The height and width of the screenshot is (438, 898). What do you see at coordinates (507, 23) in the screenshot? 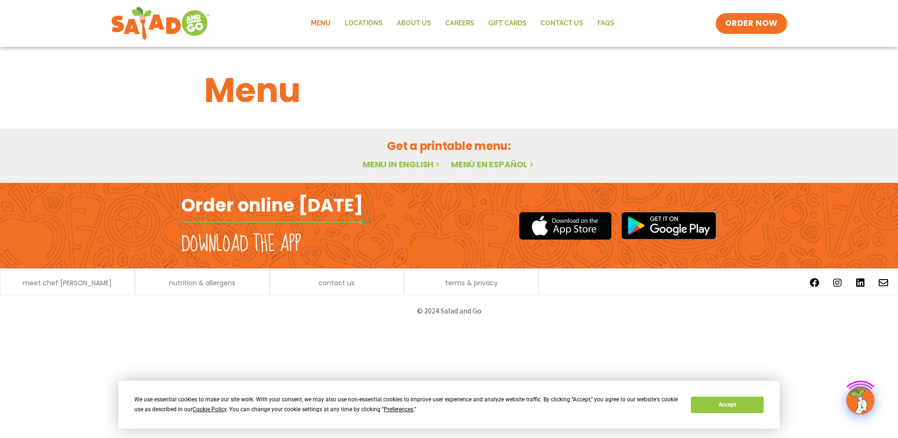
I see `a: GIFT CARDS` at bounding box center [507, 23].